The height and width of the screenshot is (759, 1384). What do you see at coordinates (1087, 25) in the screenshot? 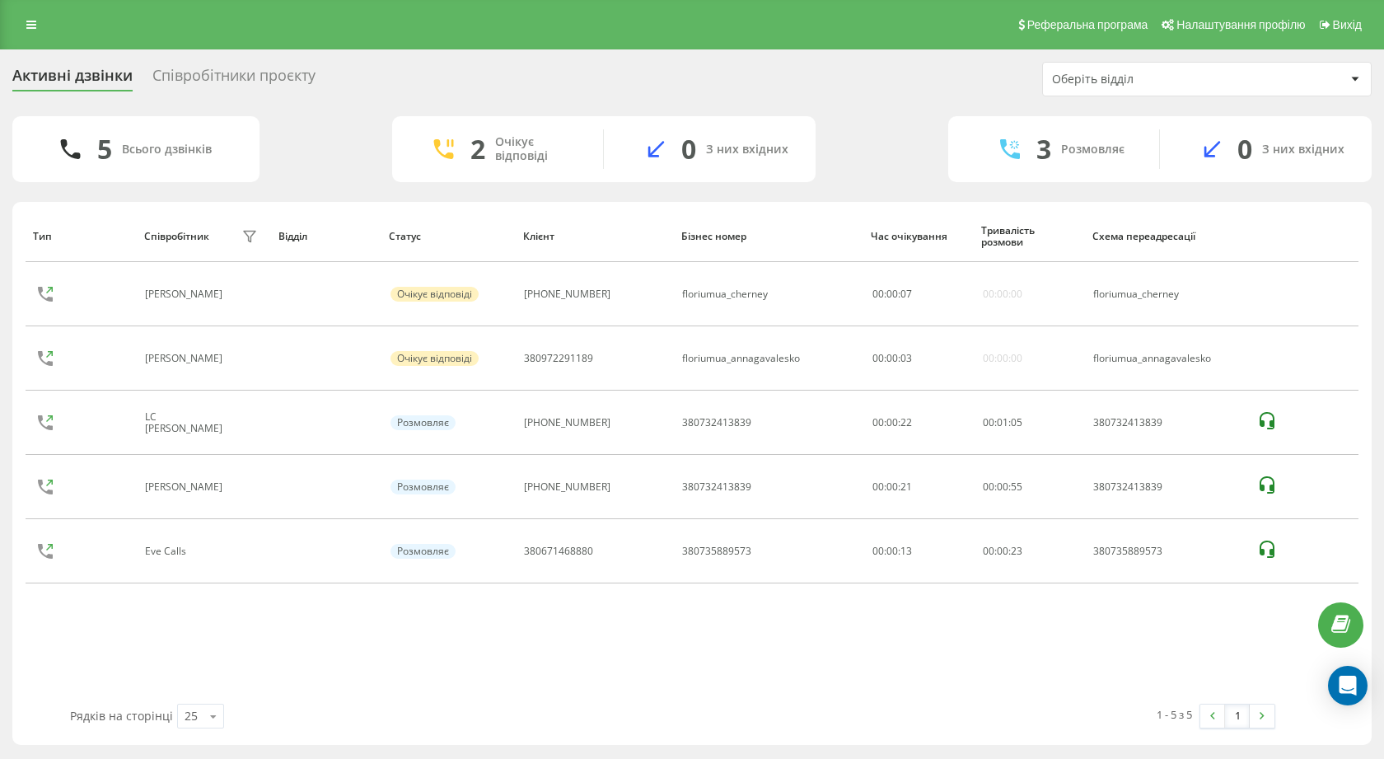
I see `span: Реферальна програма` at bounding box center [1087, 25].